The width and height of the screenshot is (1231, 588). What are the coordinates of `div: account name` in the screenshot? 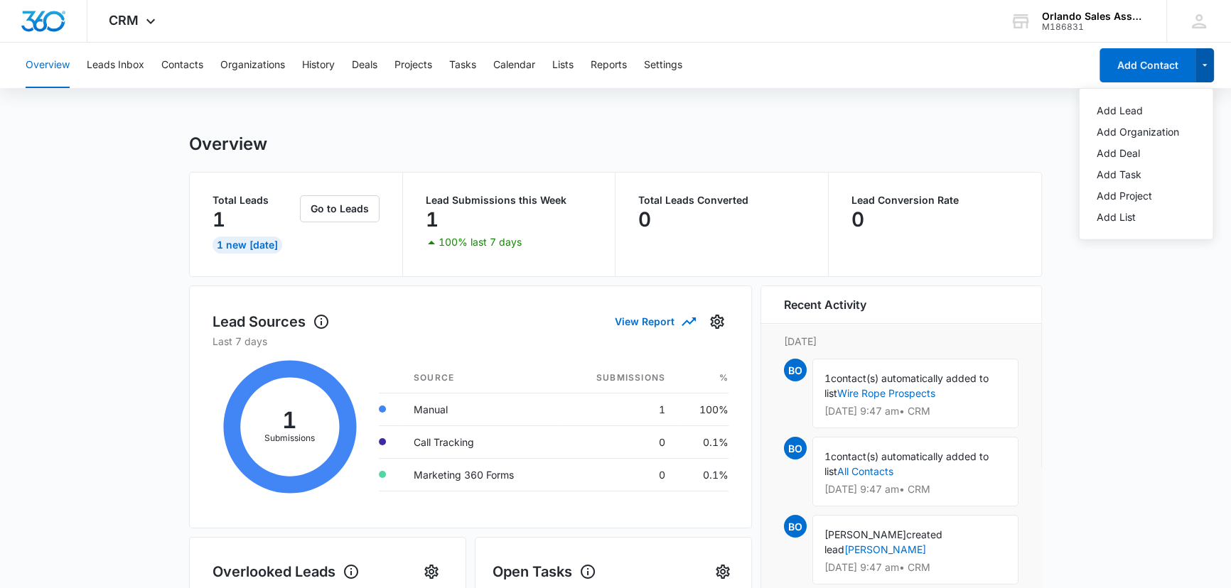 It's located at (1093, 16).